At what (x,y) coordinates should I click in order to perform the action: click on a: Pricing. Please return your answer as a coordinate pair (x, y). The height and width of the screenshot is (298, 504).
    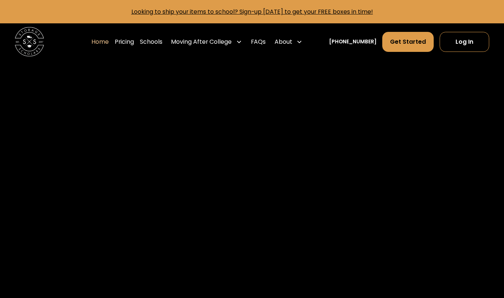
    Looking at the image, I should click on (124, 41).